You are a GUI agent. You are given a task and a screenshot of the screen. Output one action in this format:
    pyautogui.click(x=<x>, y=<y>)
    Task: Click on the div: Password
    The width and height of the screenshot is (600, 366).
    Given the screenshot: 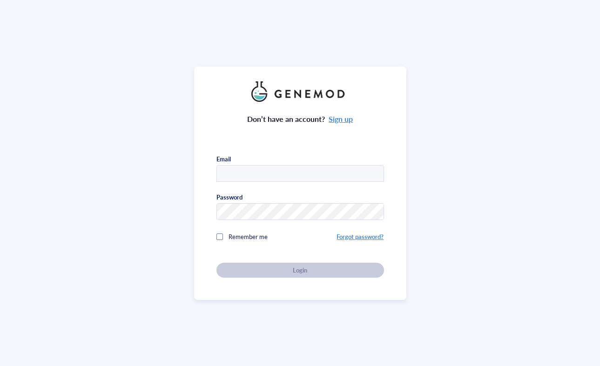 What is the action you would take?
    pyautogui.click(x=229, y=197)
    